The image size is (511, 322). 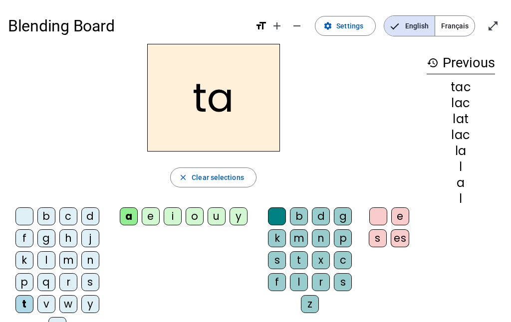 What do you see at coordinates (455, 26) in the screenshot?
I see `span: Français` at bounding box center [455, 26].